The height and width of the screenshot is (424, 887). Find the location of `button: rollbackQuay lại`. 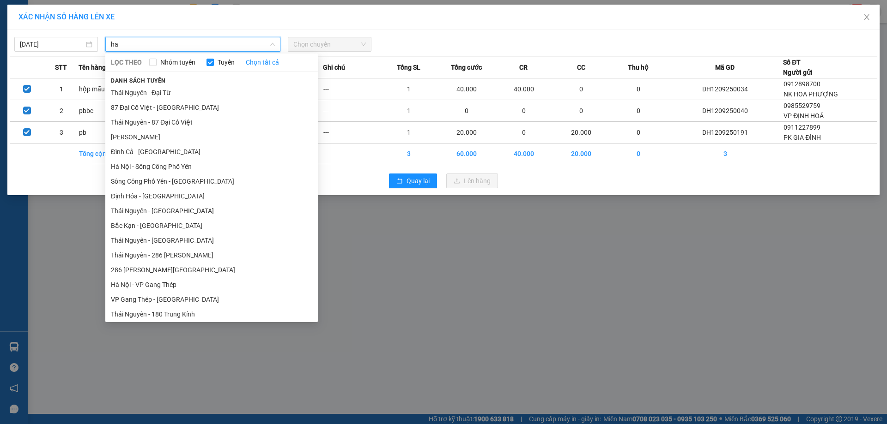

button: rollbackQuay lại is located at coordinates (413, 181).